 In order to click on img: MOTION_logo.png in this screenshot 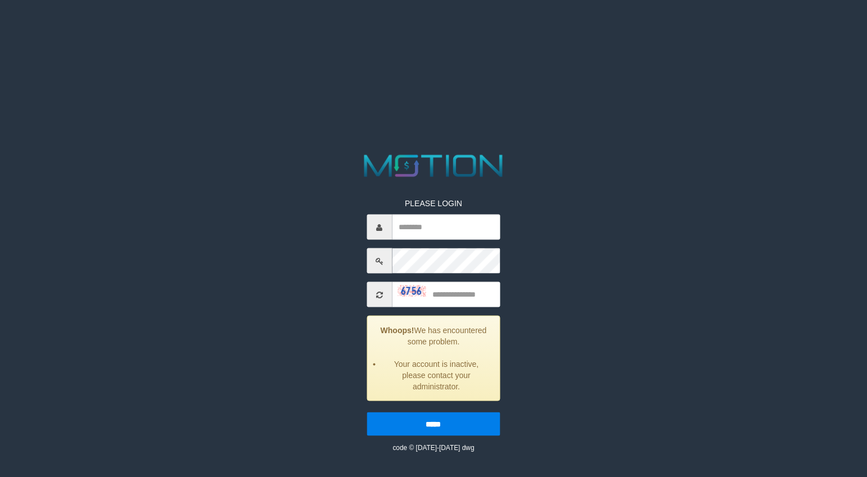, I will do `click(434, 166)`.